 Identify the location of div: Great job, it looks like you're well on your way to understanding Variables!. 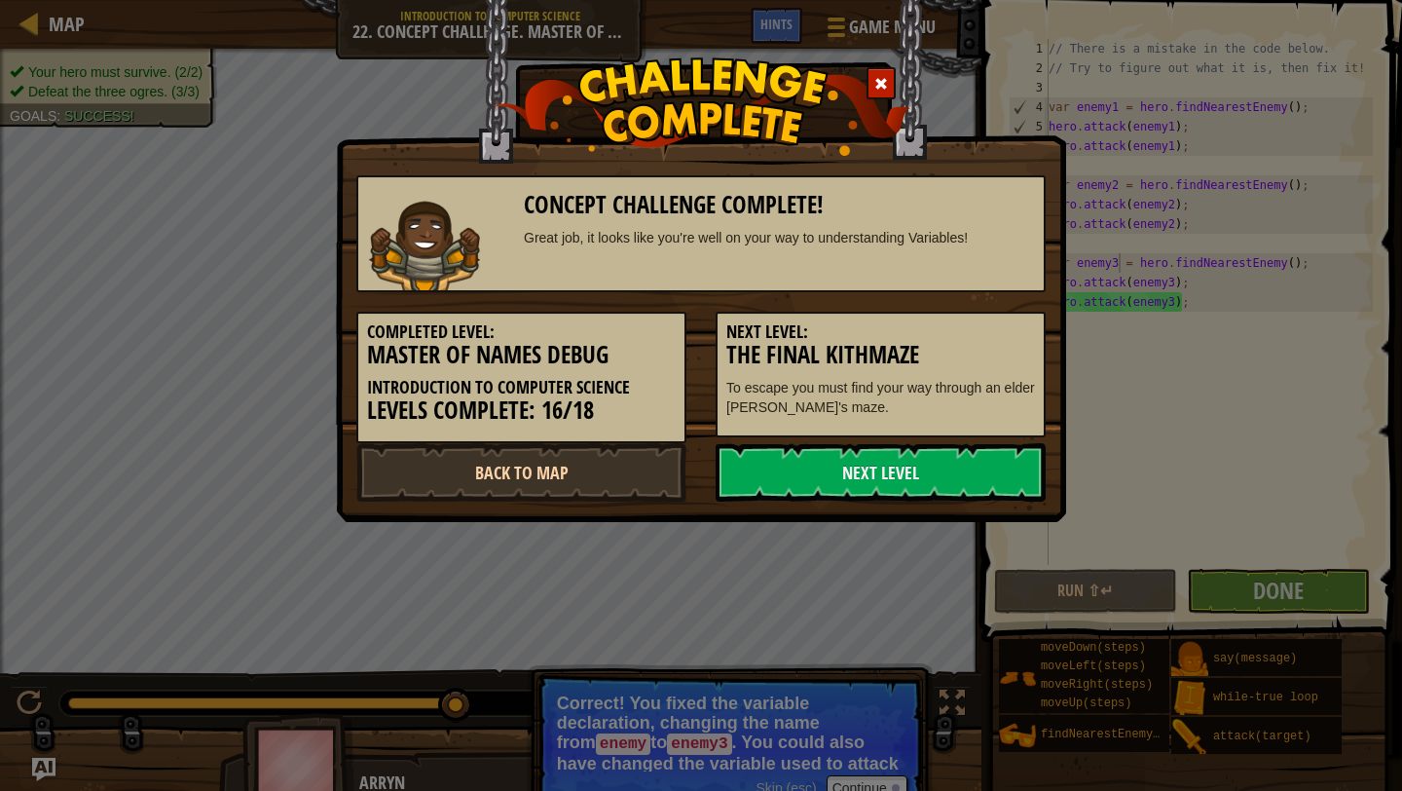
(779, 238).